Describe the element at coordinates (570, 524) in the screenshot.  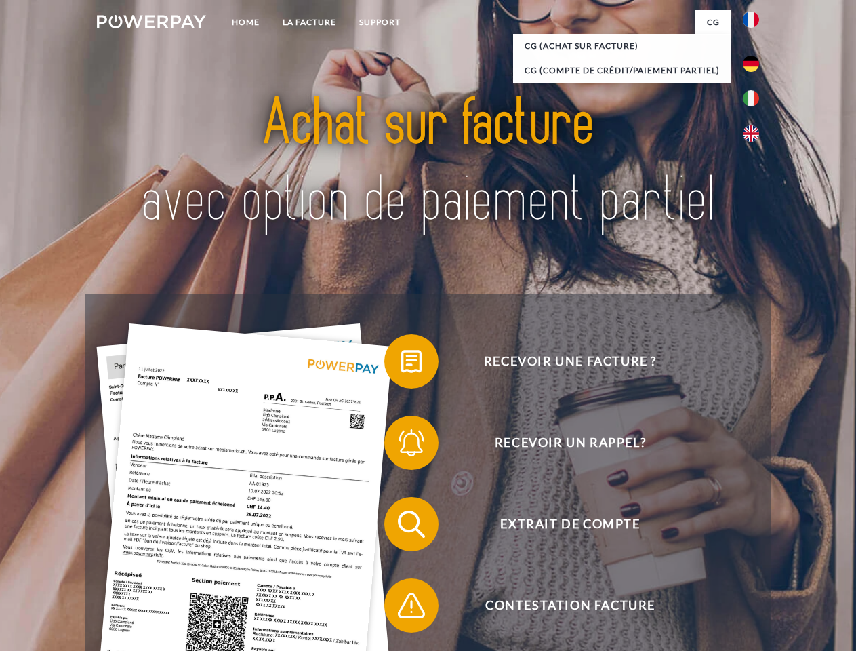
I see `span: Extrait de compte` at that location.